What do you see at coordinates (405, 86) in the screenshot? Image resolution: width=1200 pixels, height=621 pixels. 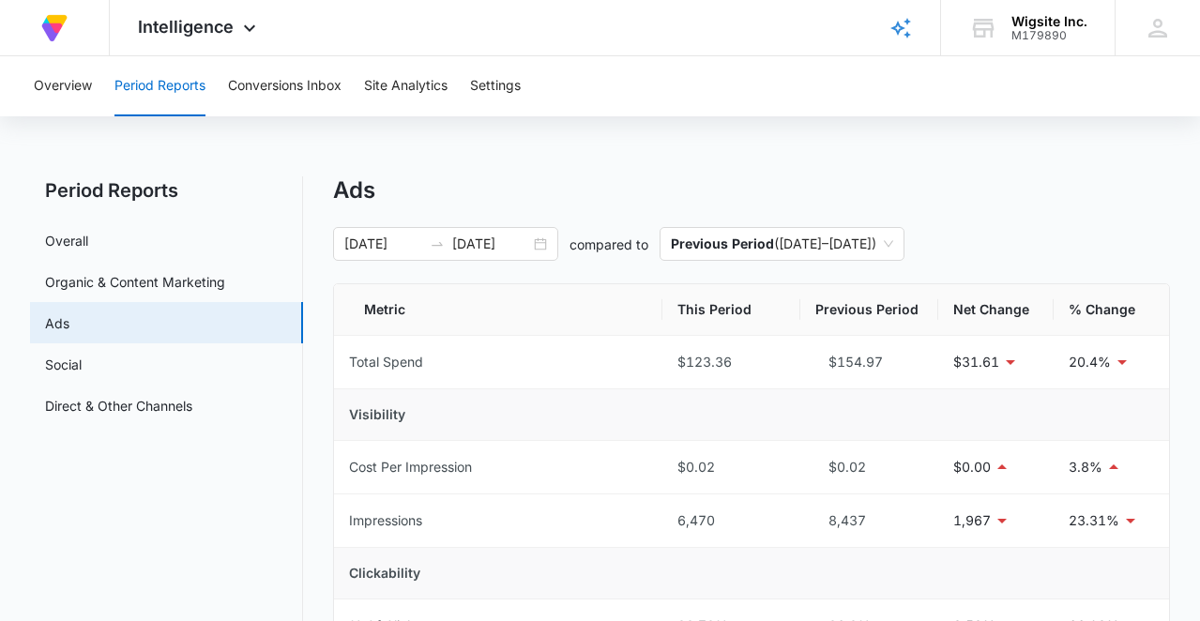 I see `button: Site Analytics` at bounding box center [405, 86].